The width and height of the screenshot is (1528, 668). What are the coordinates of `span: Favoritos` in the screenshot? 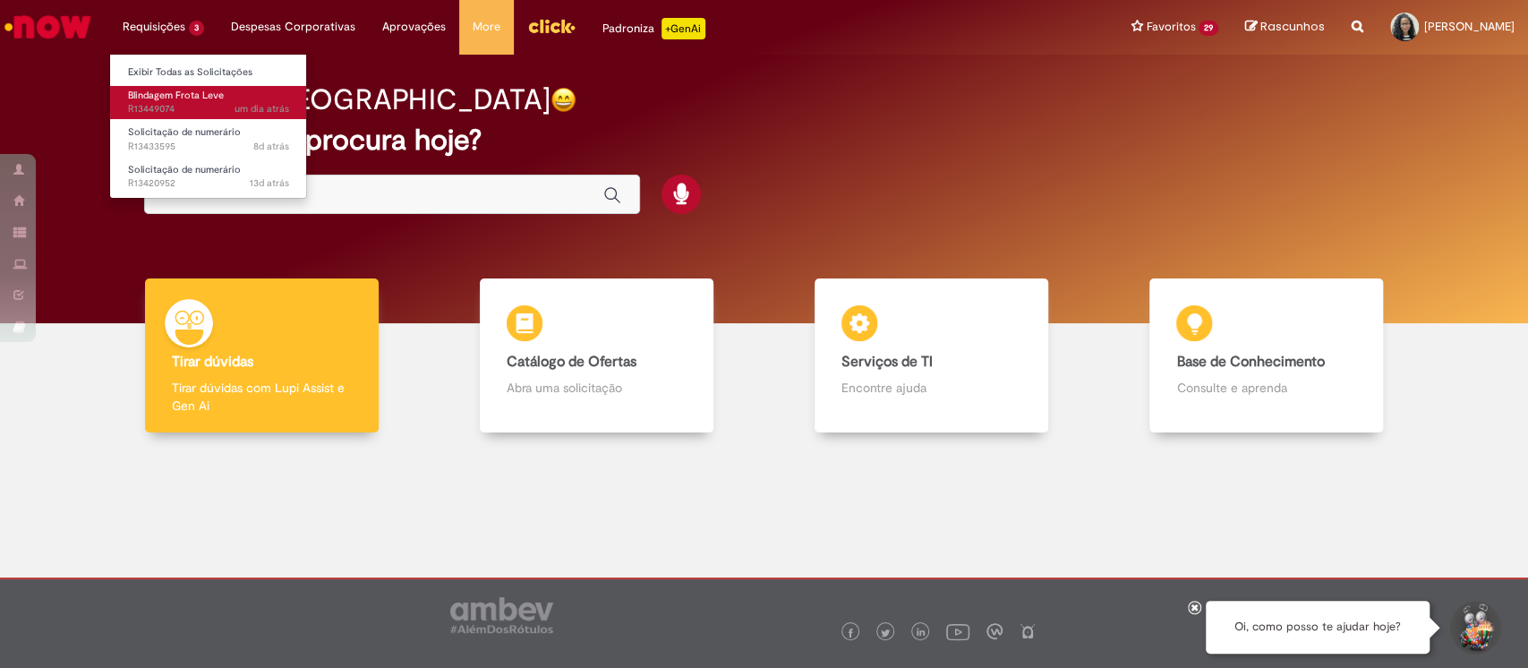 It's located at (1170, 27).